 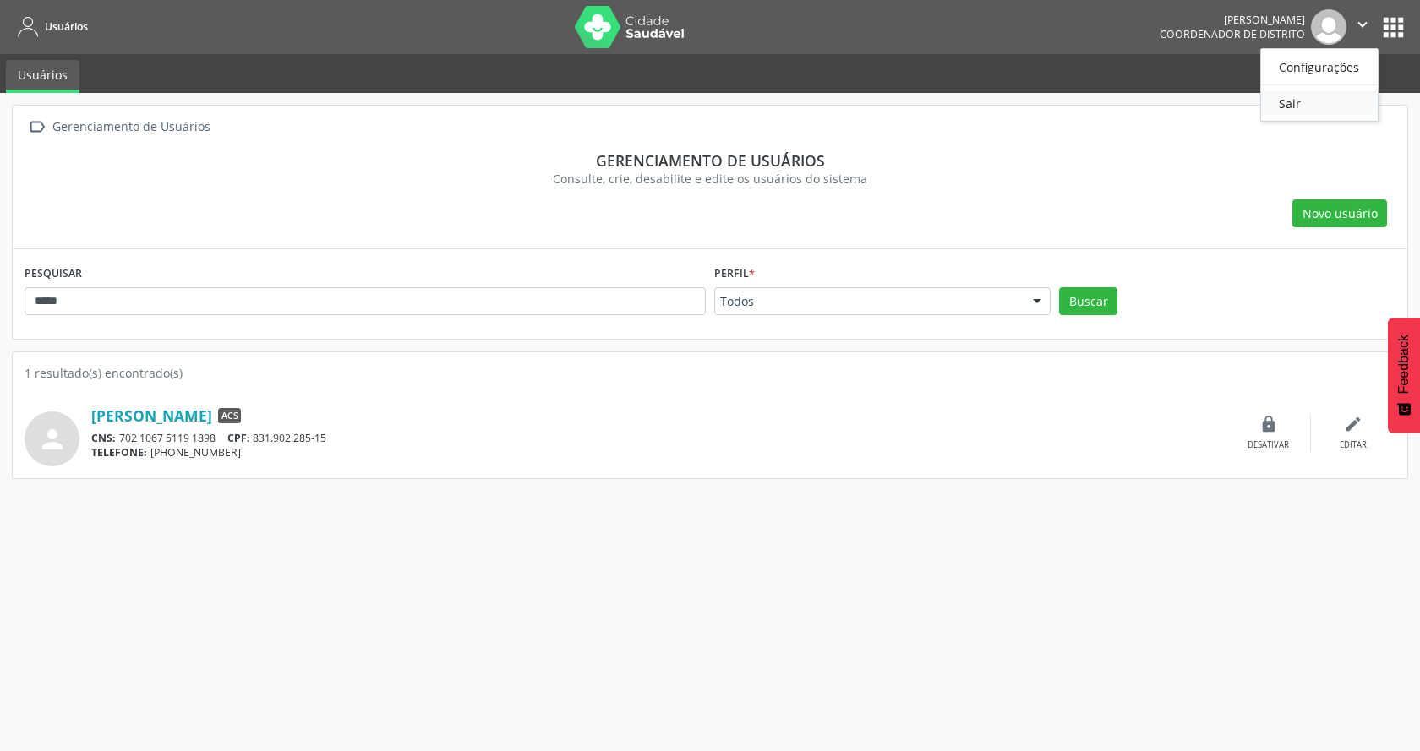 I want to click on button: Feedback - Mostrar pesquisa, so click(x=1404, y=375).